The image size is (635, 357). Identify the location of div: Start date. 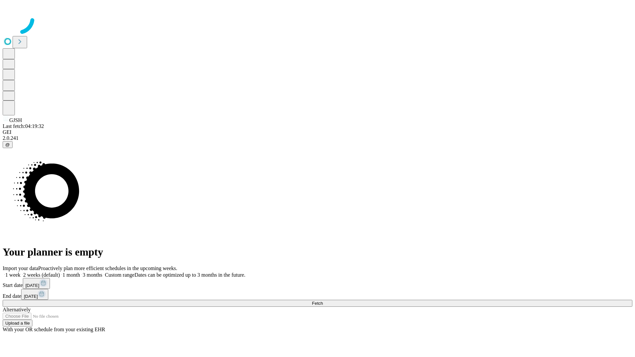
(318, 283).